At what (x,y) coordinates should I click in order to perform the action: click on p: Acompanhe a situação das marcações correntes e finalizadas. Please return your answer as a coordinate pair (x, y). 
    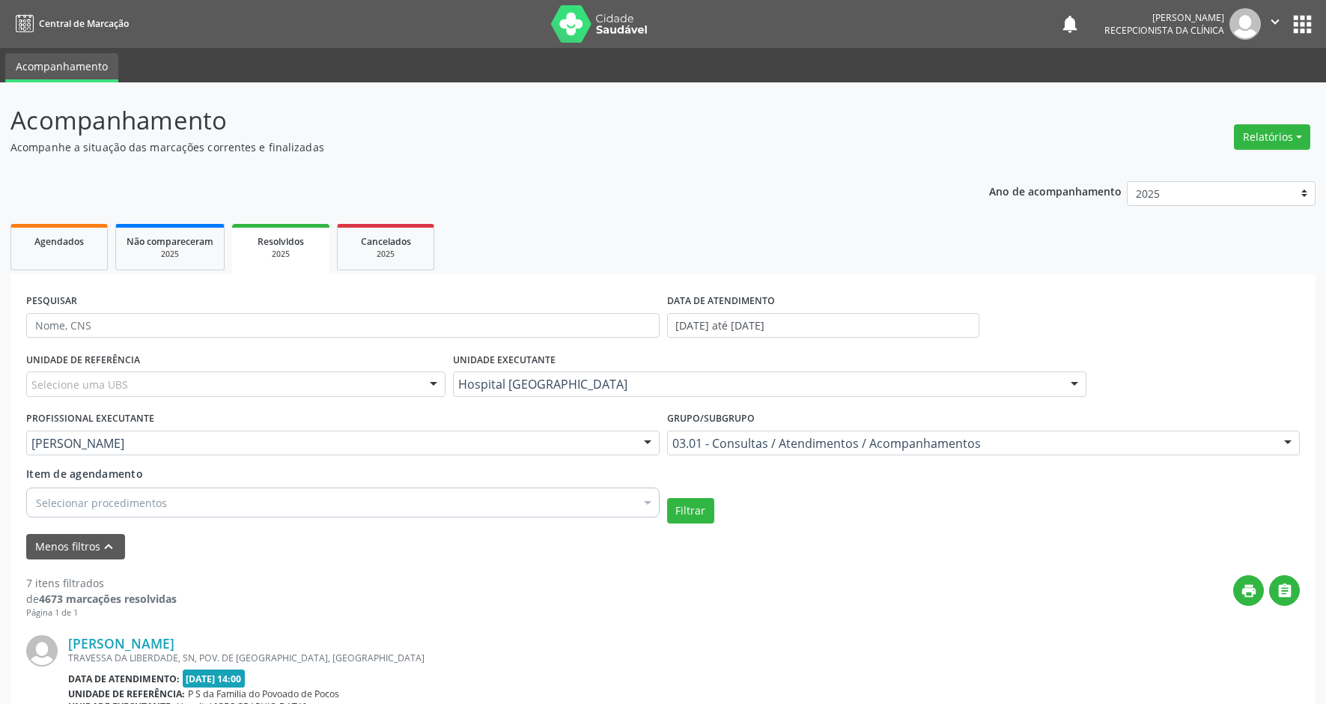
    Looking at the image, I should click on (467, 147).